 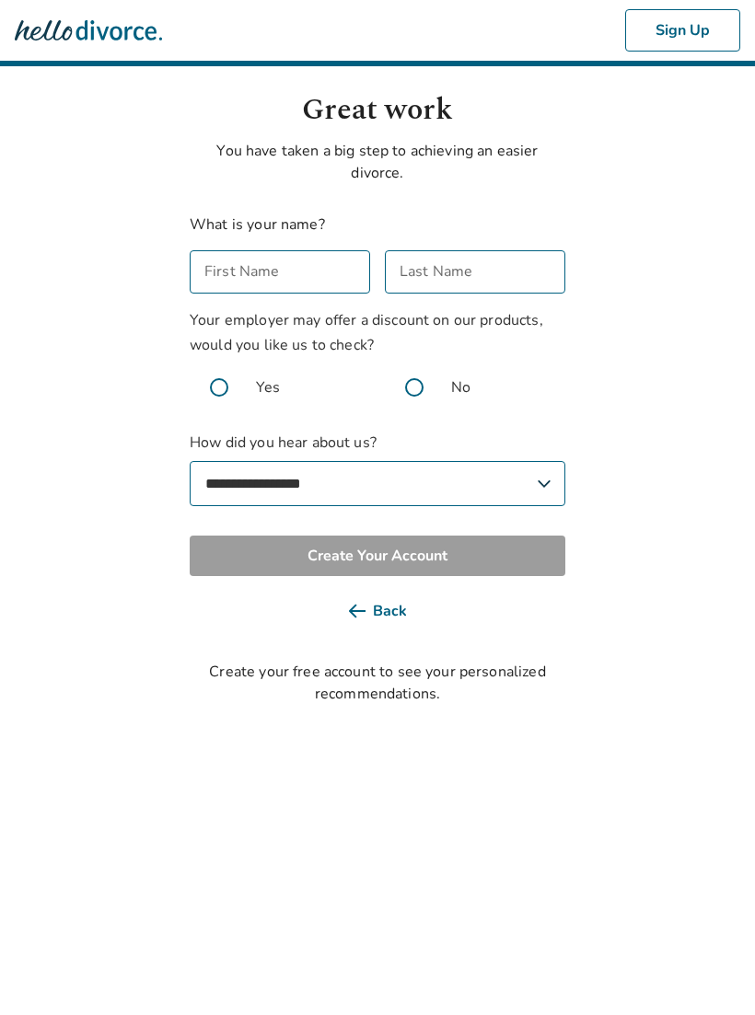 I want to click on h1: Great work, so click(x=377, y=110).